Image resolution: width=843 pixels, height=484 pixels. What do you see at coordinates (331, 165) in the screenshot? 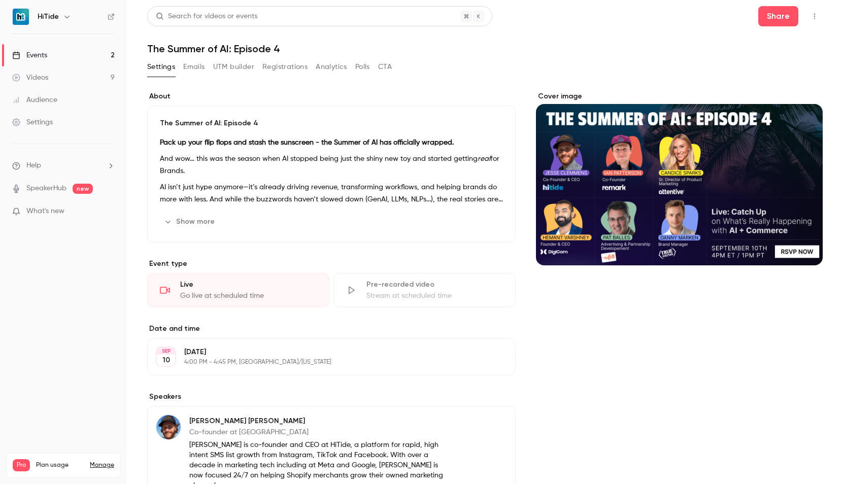
I see `p: And wow… this was the season when AI stopped being just the shiny new toy and started getting for...` at bounding box center [331, 165].